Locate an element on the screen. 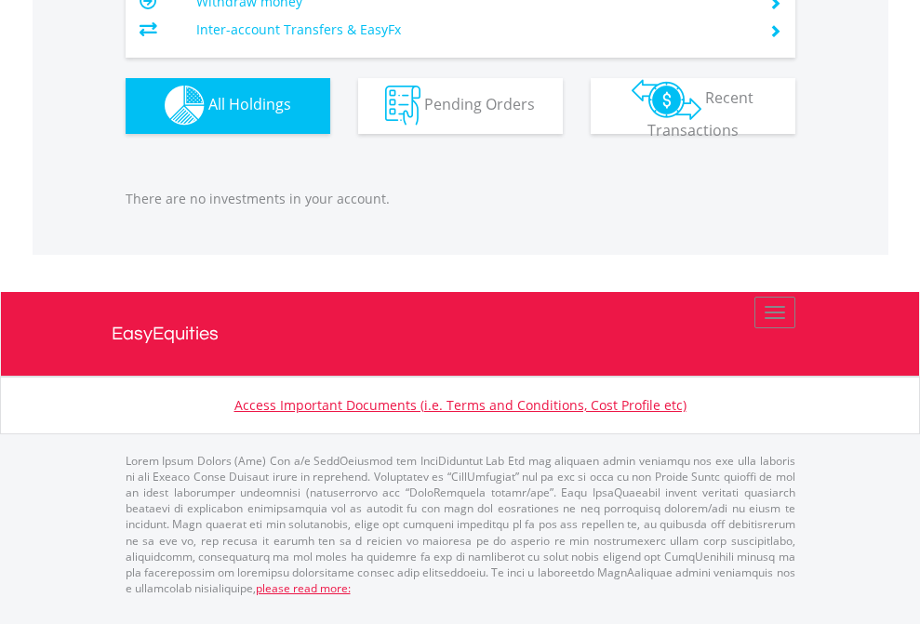  p: Lorem Ipsum Dolors (Ame) Con a/e SeddOeiusmod tem InciDiduntut Lab Etd mag aliquaen admin veniamq... is located at coordinates (461, 525).